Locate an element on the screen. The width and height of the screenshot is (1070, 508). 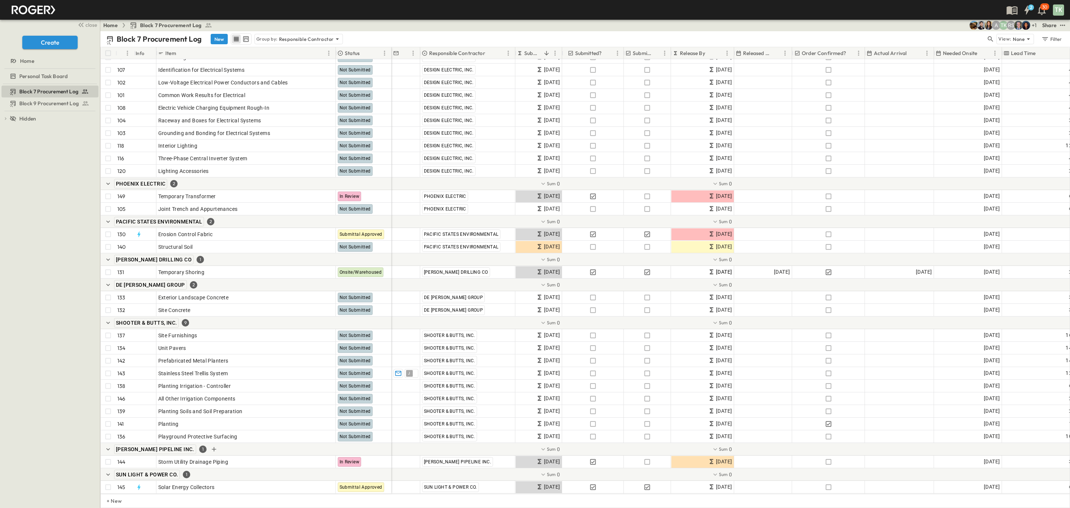
span: PACIFIC STATES ENVIRONMENTAL is located at coordinates (159, 221).